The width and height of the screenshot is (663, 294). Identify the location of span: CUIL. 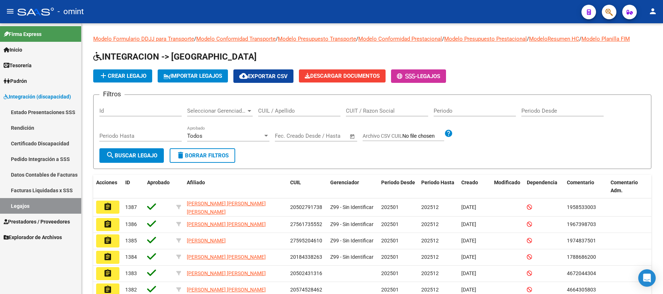
(296, 183).